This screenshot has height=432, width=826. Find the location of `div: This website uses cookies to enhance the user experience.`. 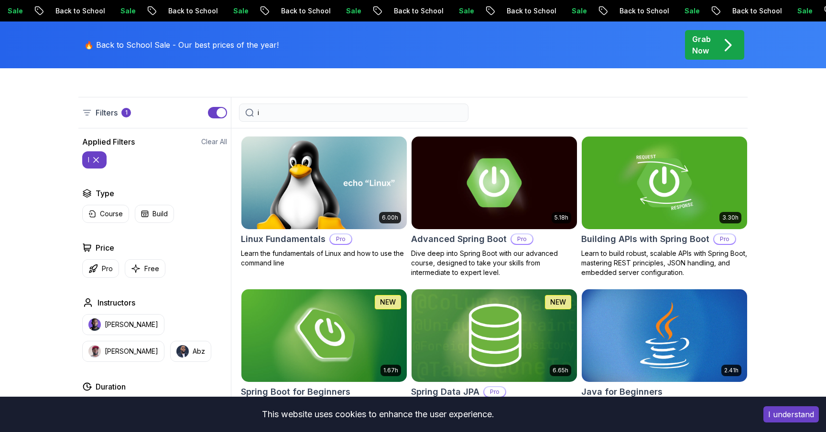

div: This website uses cookies to enhance the user experience. is located at coordinates (378, 415).